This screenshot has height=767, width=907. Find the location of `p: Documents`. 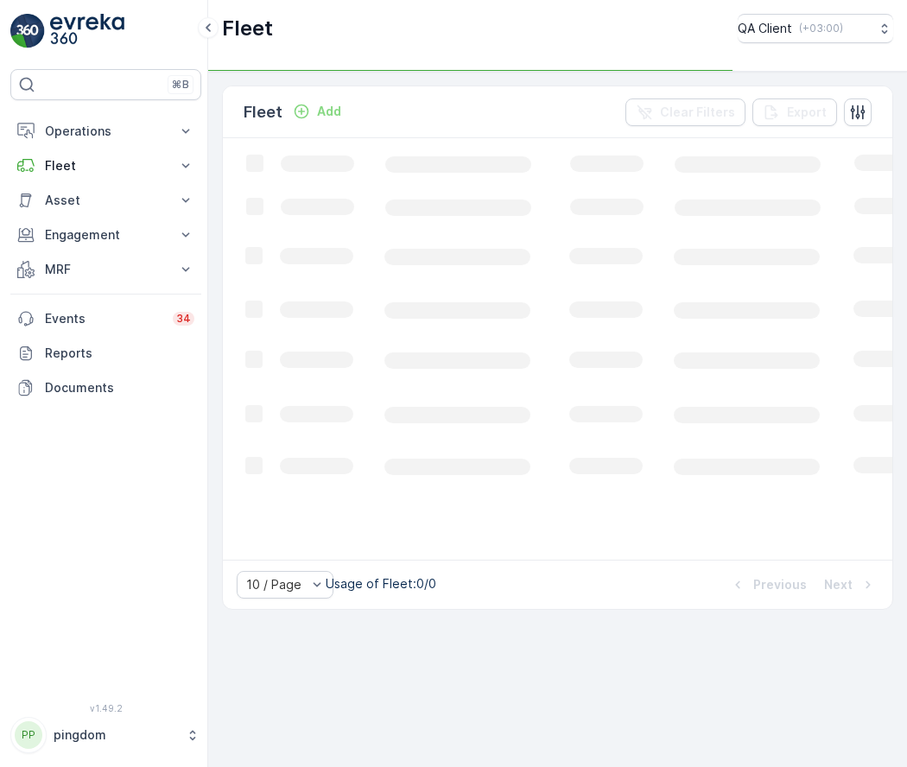

p: Documents is located at coordinates (119, 388).